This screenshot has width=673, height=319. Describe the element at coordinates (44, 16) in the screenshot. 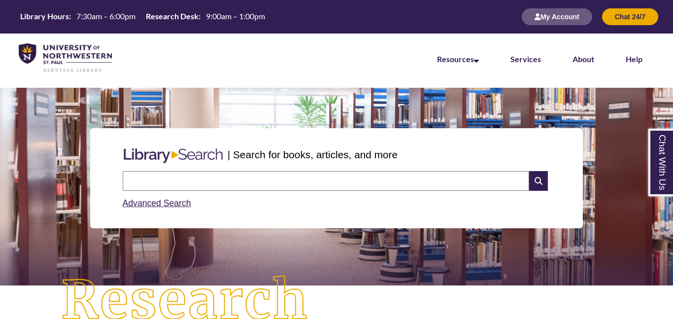

I see `th: Library Hours:` at that location.